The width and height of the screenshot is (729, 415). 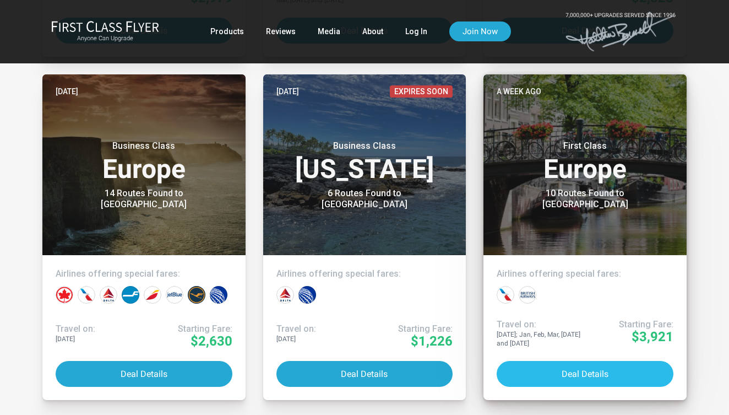 I want to click on div: Iberia, so click(x=152, y=295).